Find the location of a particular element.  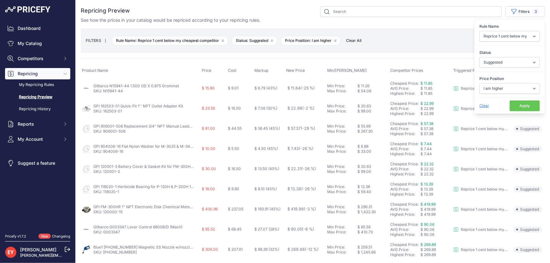

div: $ 267.30 is located at coordinates (373, 132).